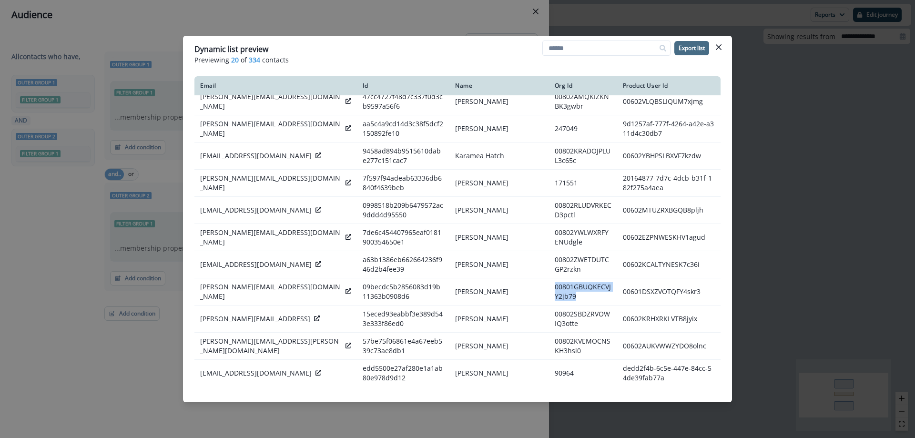 This screenshot has width=915, height=438. I want to click on td: 00802KVEMOCNSKH3hsi0, so click(583, 346).